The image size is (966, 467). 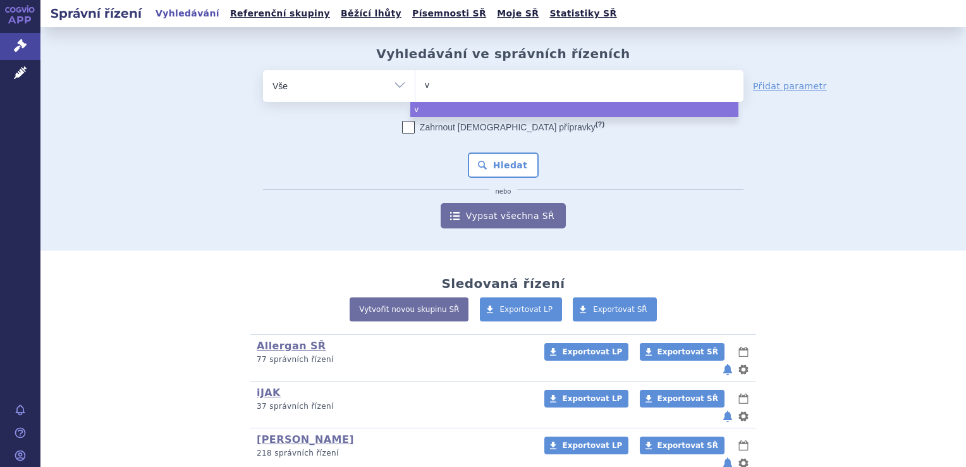 I want to click on a: iJAK, so click(x=269, y=392).